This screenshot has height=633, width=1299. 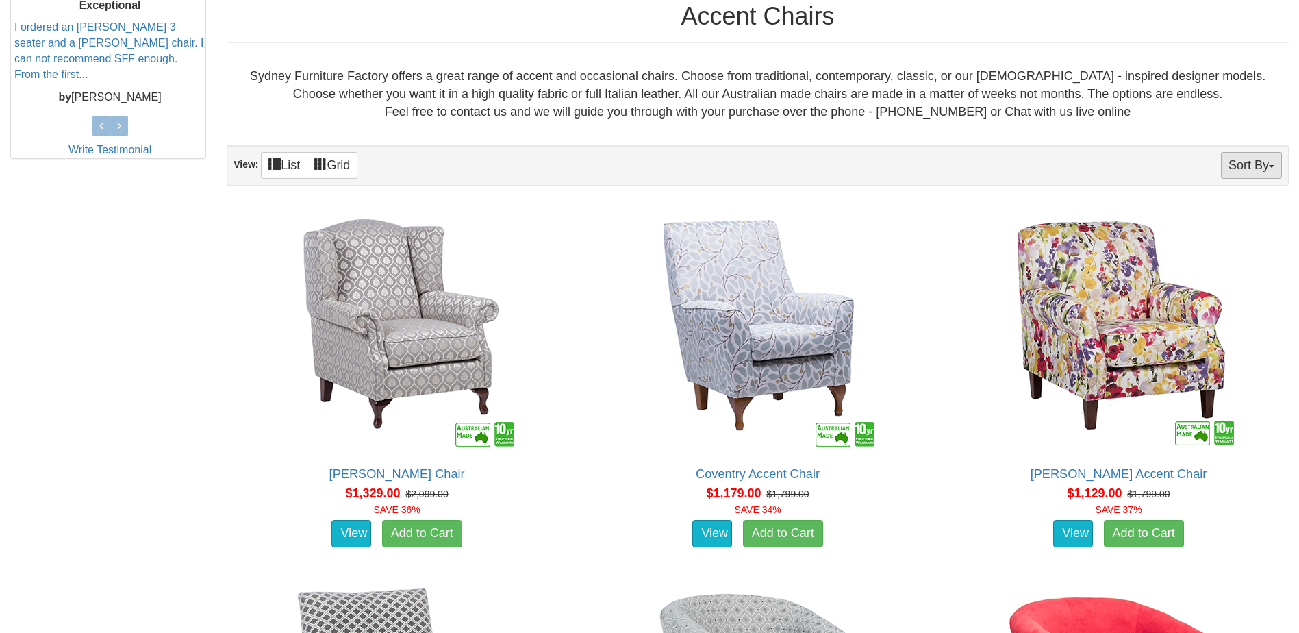 I want to click on a: List, so click(x=284, y=165).